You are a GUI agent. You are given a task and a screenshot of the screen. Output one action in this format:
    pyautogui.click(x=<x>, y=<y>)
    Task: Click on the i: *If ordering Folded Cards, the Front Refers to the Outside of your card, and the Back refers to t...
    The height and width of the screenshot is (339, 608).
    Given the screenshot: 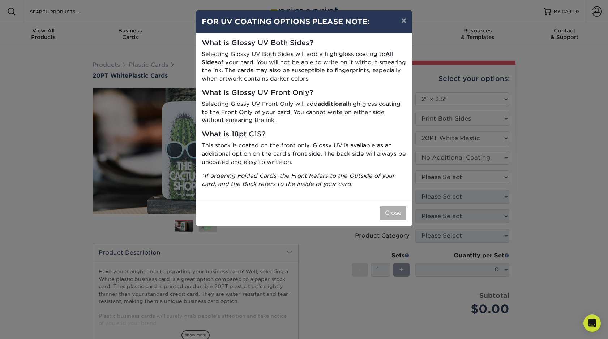 What is the action you would take?
    pyautogui.click(x=298, y=180)
    